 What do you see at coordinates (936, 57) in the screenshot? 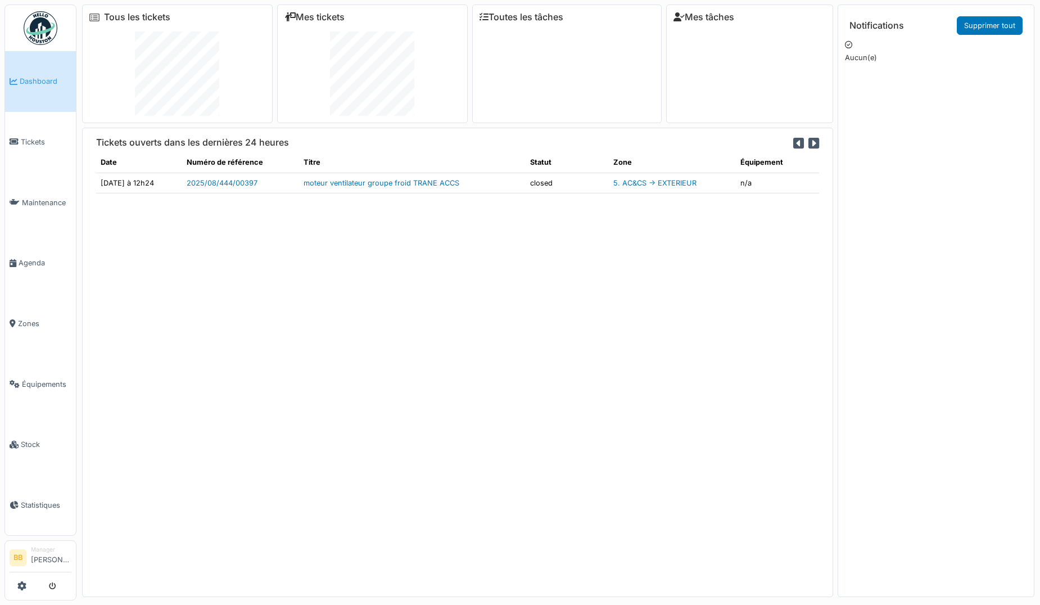
I see `p: Aucun(e)` at bounding box center [936, 57].